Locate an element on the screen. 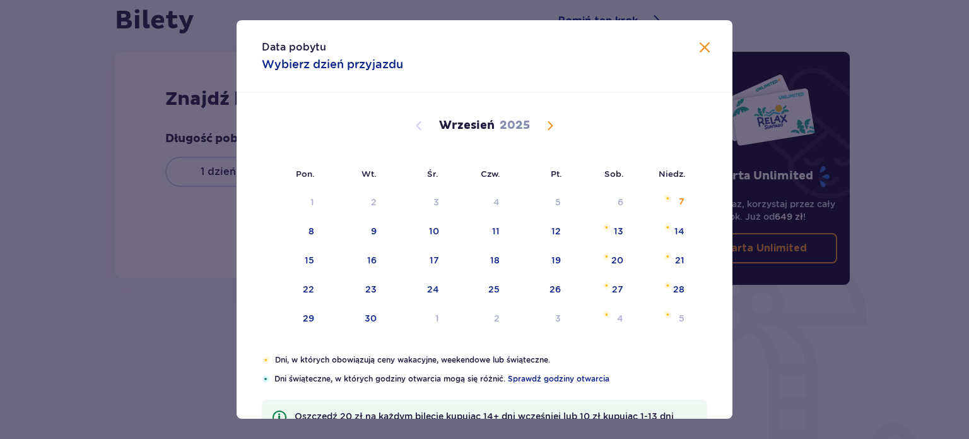 Image resolution: width=969 pixels, height=439 pixels. td: Choose wtorek, 16 września 2025 as your check-in date. It’s available. is located at coordinates (354, 261).